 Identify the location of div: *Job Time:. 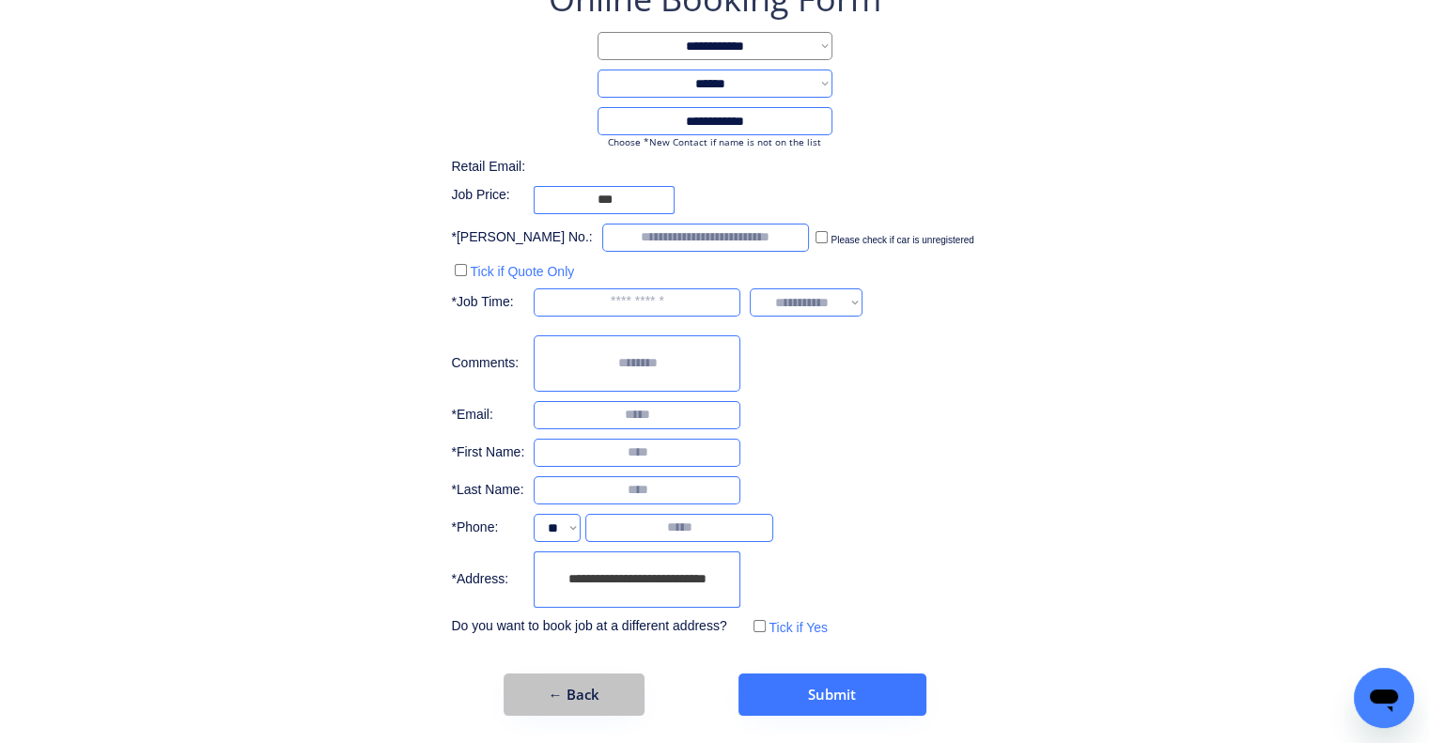
(488, 302).